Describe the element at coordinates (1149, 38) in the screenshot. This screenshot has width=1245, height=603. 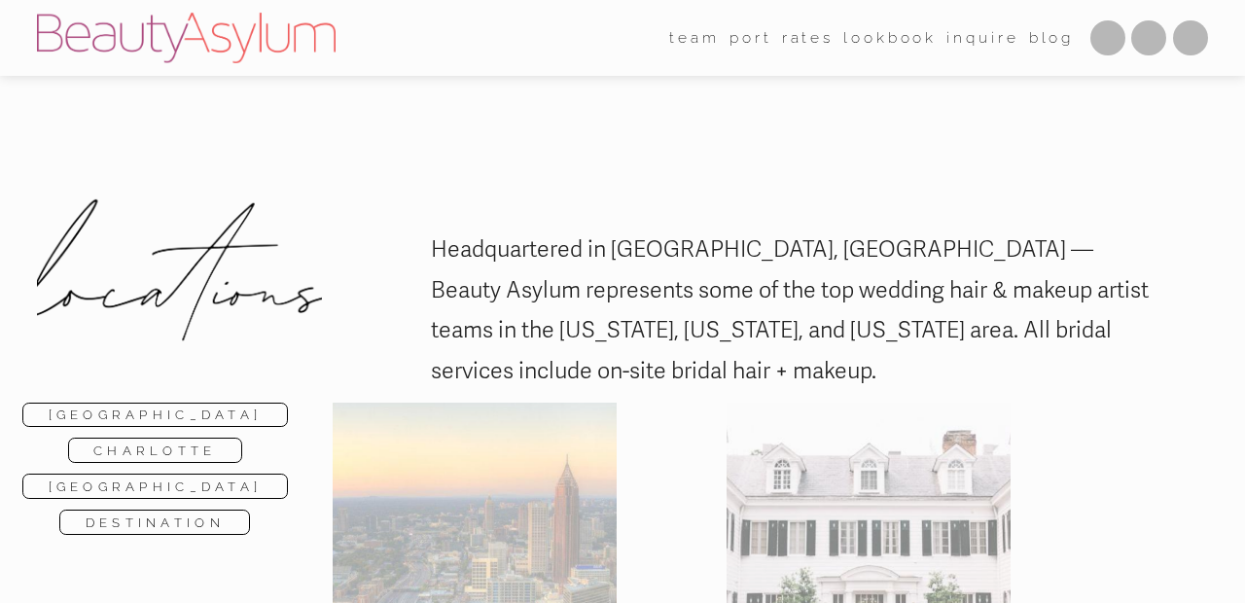
I see `a: TikTok` at that location.